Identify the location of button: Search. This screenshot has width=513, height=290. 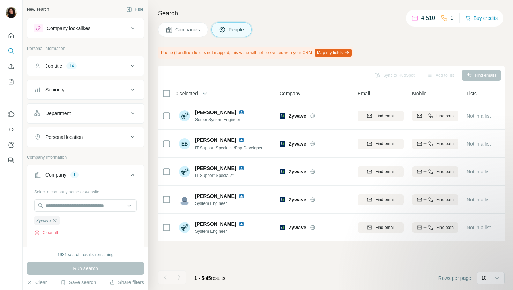
(11, 51).